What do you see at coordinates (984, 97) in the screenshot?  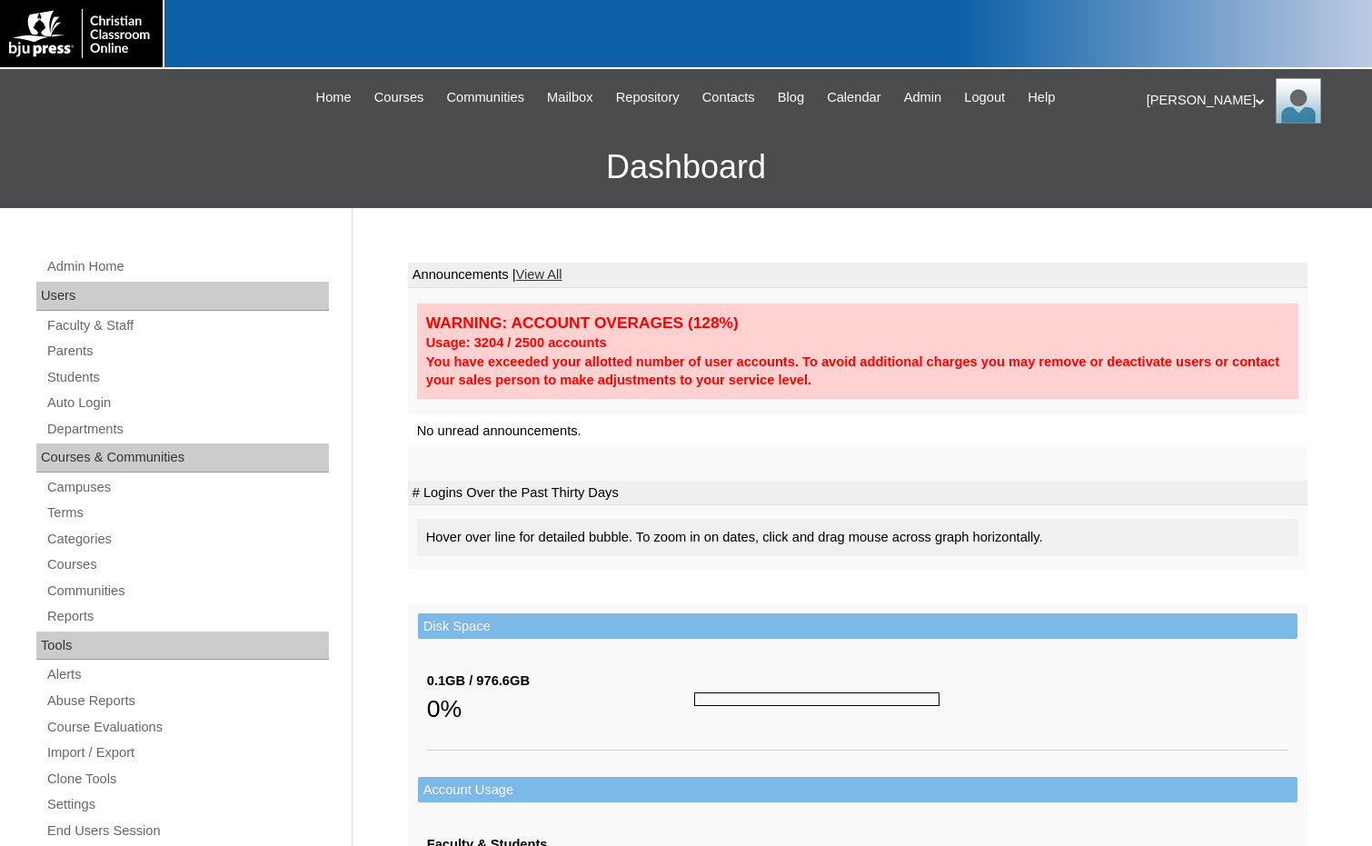 I see `span: Logout` at bounding box center [984, 97].